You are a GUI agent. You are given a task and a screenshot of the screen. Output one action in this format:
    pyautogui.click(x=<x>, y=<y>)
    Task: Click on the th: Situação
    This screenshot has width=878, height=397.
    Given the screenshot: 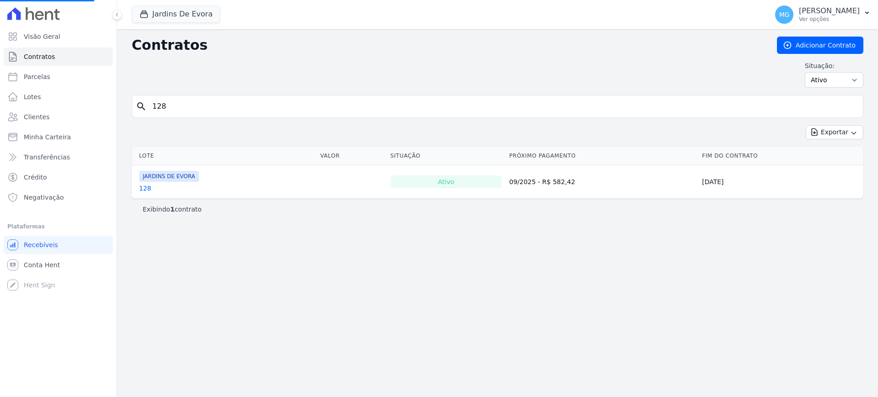 What is the action you would take?
    pyautogui.click(x=446, y=156)
    